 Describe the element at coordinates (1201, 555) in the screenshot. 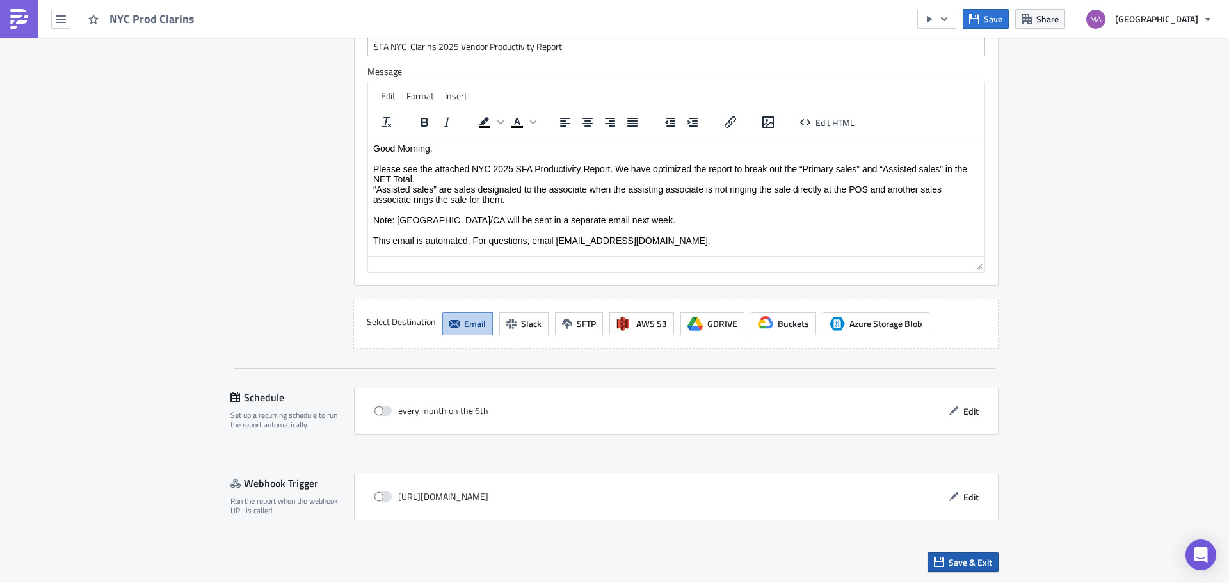

I see `div: Open Intercom Messenger` at that location.